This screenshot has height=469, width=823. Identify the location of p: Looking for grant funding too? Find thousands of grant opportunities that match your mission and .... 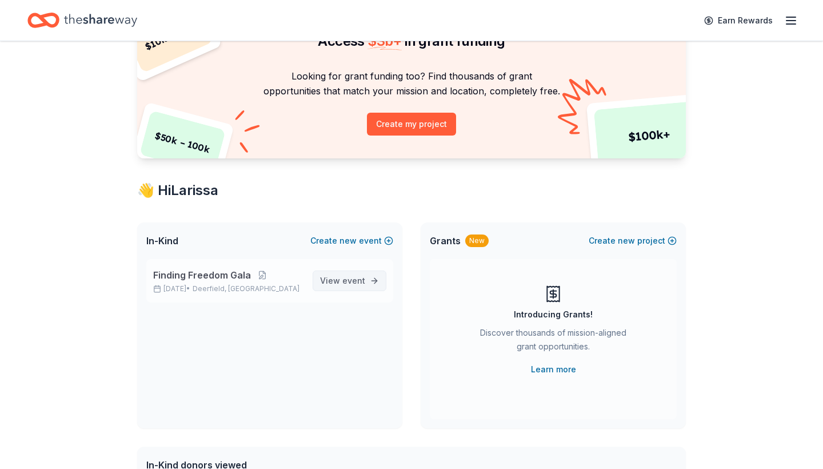
(411, 83).